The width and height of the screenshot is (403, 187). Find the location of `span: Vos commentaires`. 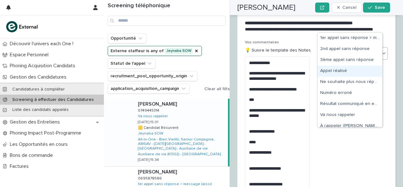

span: Vos commentaires is located at coordinates (262, 42).